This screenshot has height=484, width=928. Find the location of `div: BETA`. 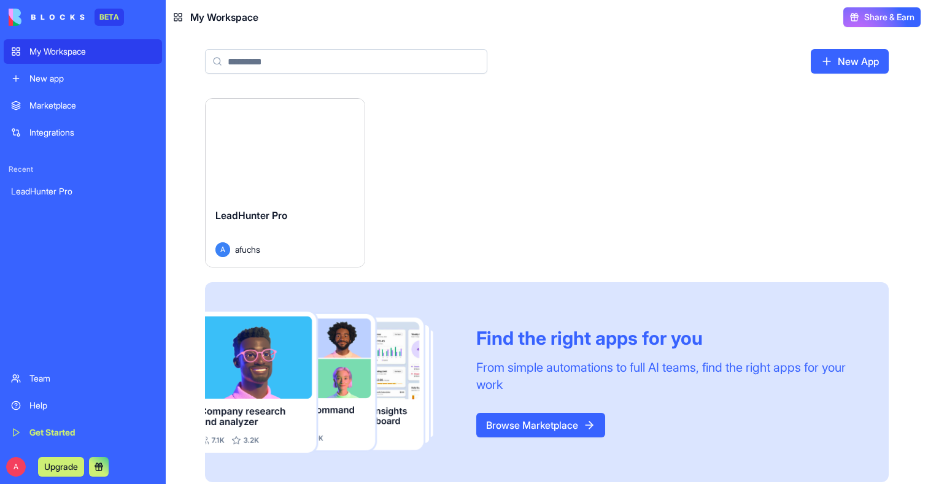

div: BETA is located at coordinates (109, 17).